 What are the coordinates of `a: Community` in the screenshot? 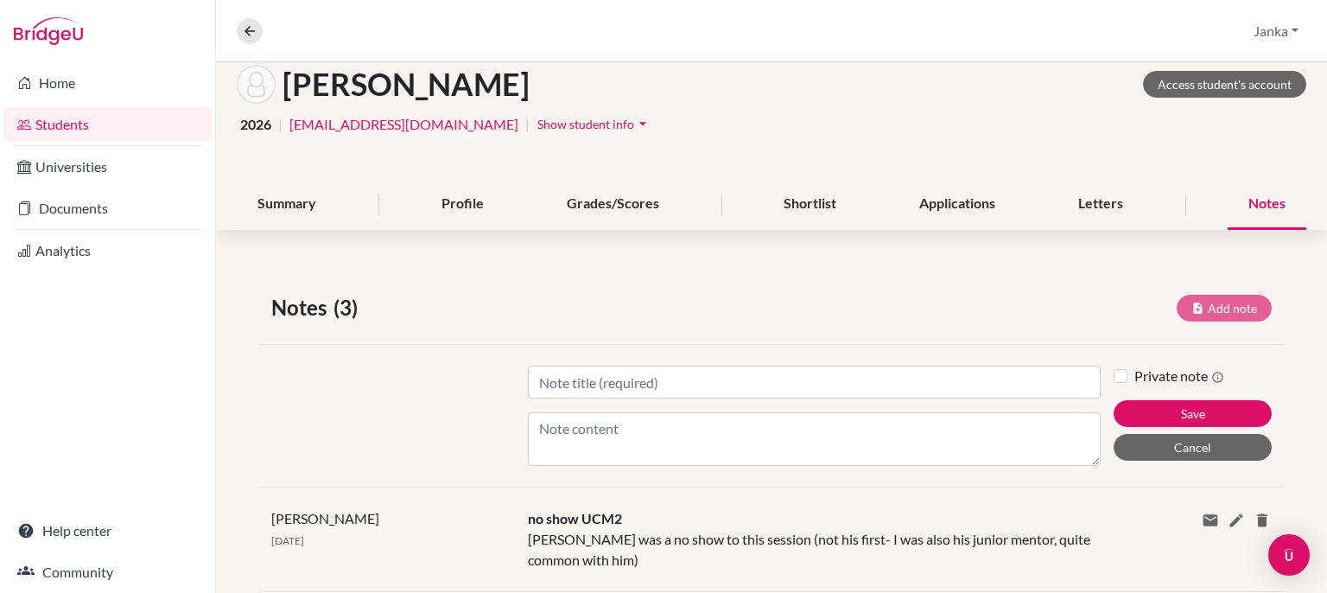 It's located at (107, 572).